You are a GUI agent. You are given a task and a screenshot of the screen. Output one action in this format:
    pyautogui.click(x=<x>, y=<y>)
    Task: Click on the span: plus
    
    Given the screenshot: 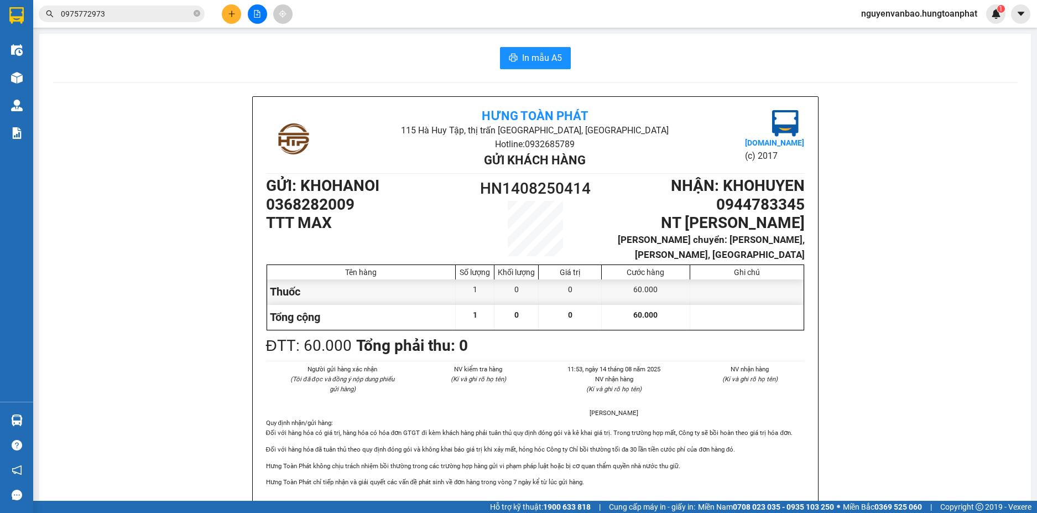 What is the action you would take?
    pyautogui.click(x=232, y=14)
    